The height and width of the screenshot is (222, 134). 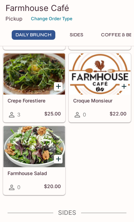 What do you see at coordinates (52, 115) in the screenshot?
I see `h5: $25.00` at bounding box center [52, 115].